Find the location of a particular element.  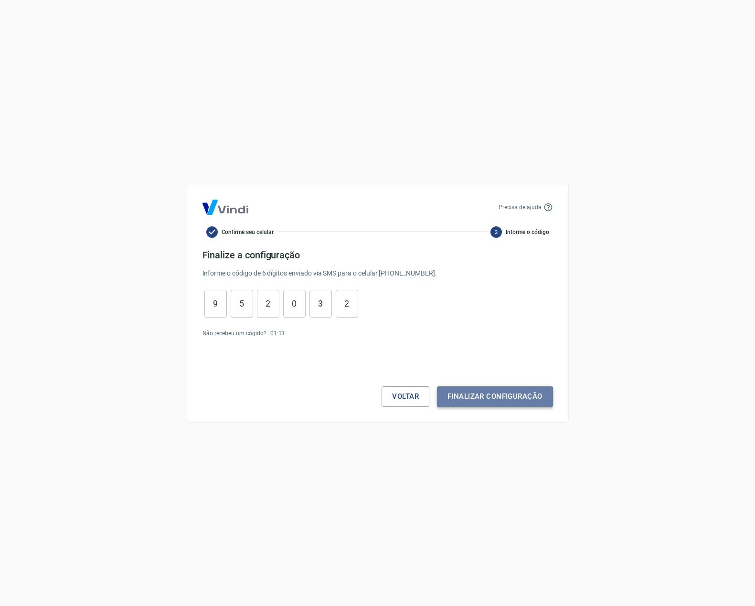

img: Logo Vind is located at coordinates (225, 207).